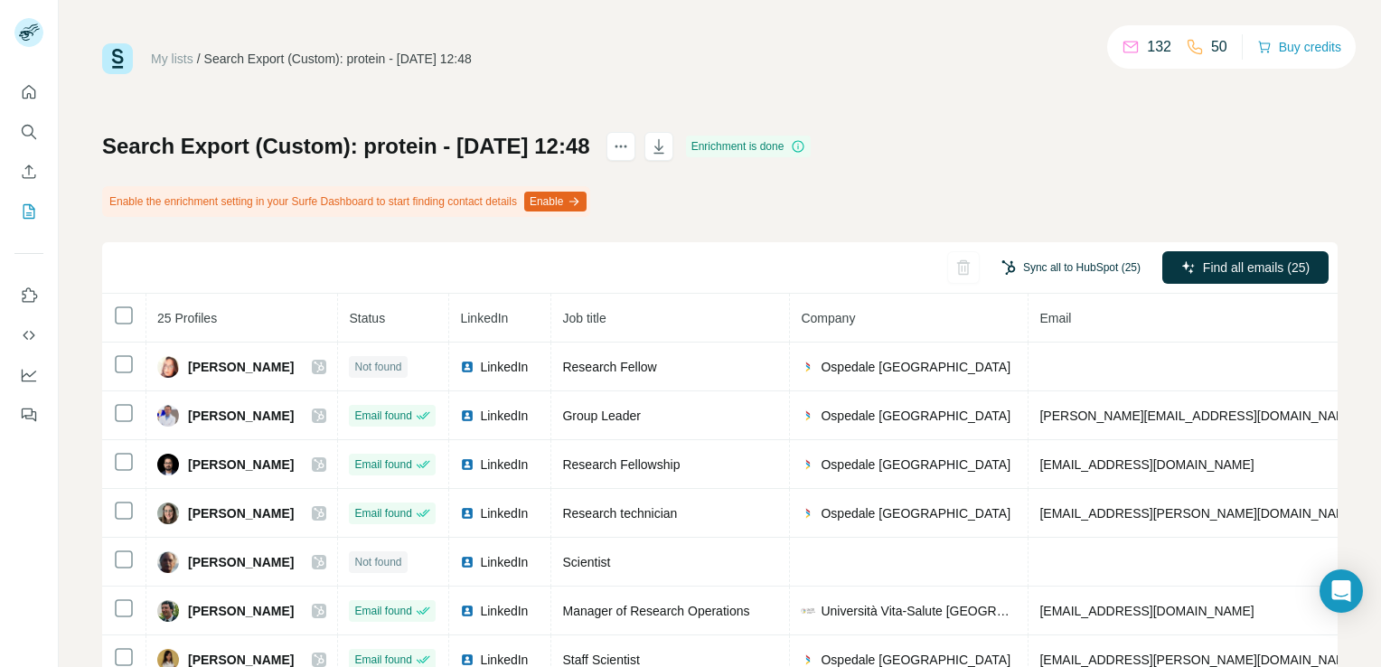 The height and width of the screenshot is (667, 1381). Describe the element at coordinates (29, 212) in the screenshot. I see `button: My lists` at that location.